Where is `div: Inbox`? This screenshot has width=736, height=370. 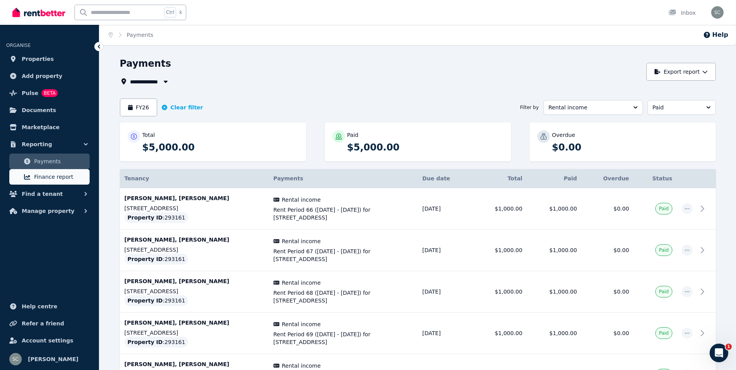 div: Inbox is located at coordinates (682, 13).